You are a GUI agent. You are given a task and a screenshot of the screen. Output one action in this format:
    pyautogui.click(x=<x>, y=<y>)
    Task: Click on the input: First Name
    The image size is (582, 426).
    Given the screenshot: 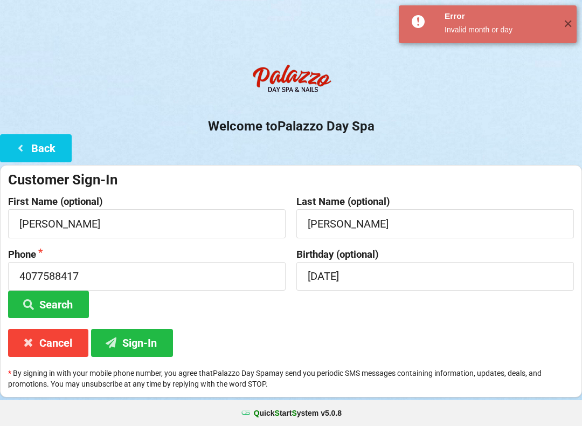 What is the action you would take?
    pyautogui.click(x=147, y=223)
    